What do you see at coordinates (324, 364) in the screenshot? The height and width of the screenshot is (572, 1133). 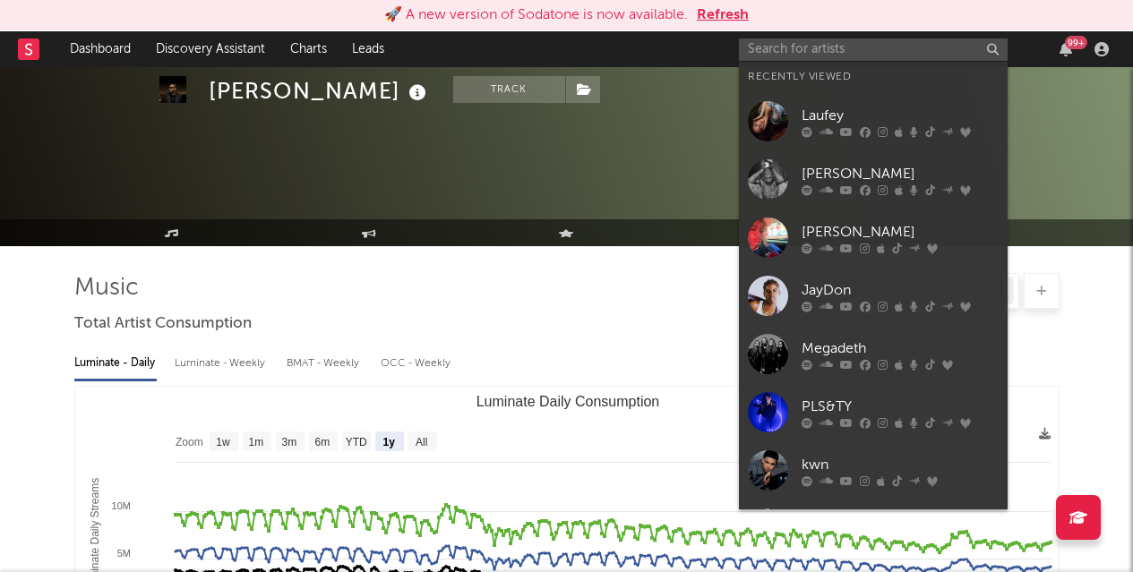 I see `div: BMAT - Weekly` at bounding box center [324, 364].